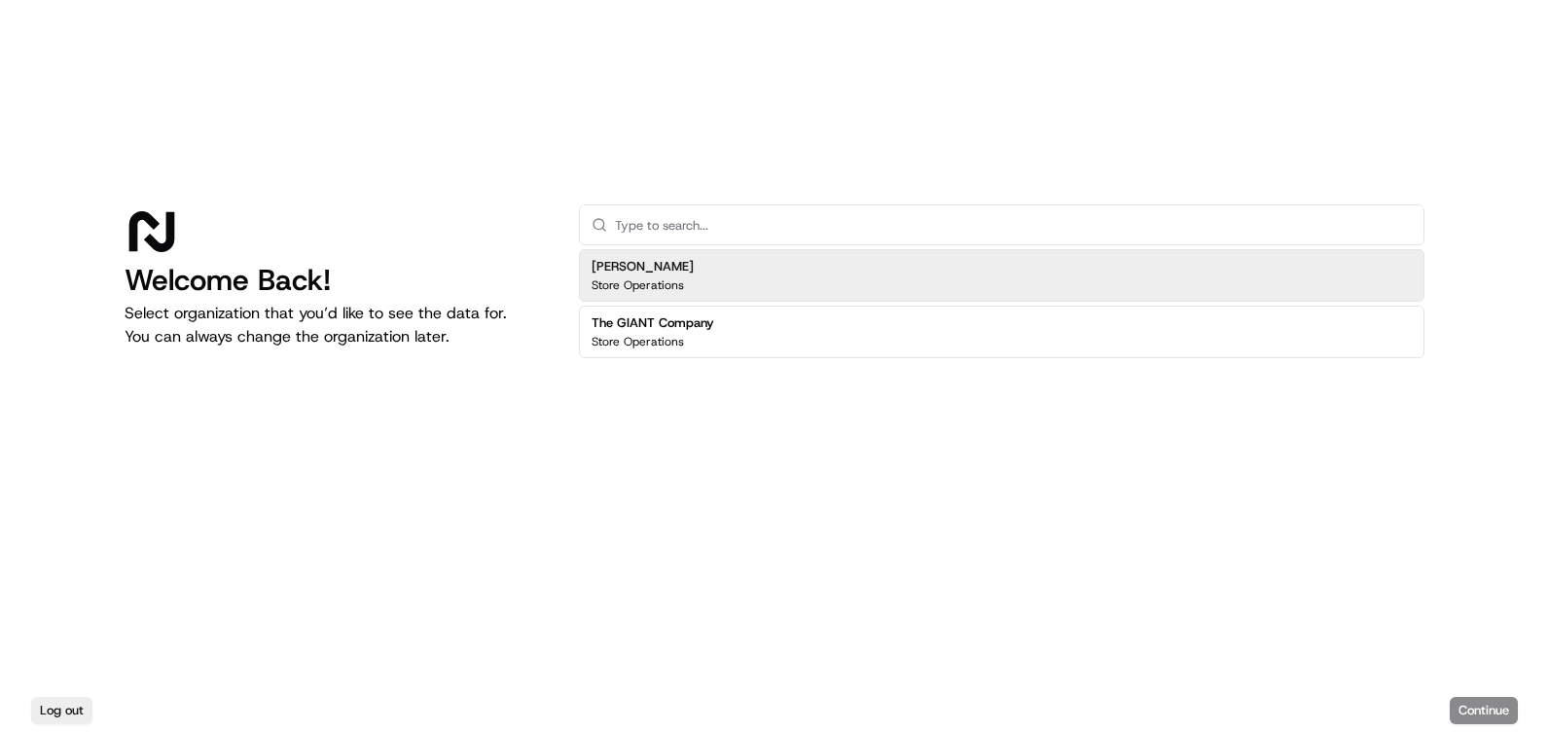 The height and width of the screenshot is (732, 1549). I want to click on button: Log out, so click(61, 710).